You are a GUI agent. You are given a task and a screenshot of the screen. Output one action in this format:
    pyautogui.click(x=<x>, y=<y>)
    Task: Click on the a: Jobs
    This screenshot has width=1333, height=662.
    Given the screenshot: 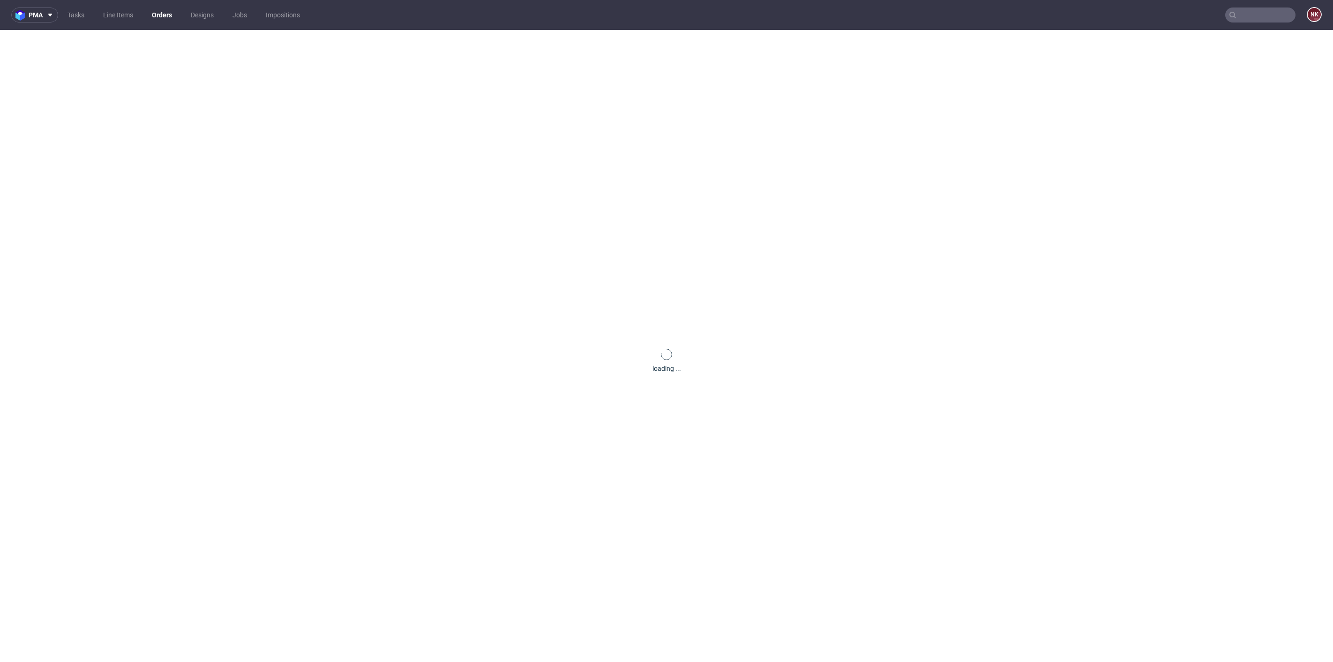 What is the action you would take?
    pyautogui.click(x=239, y=15)
    